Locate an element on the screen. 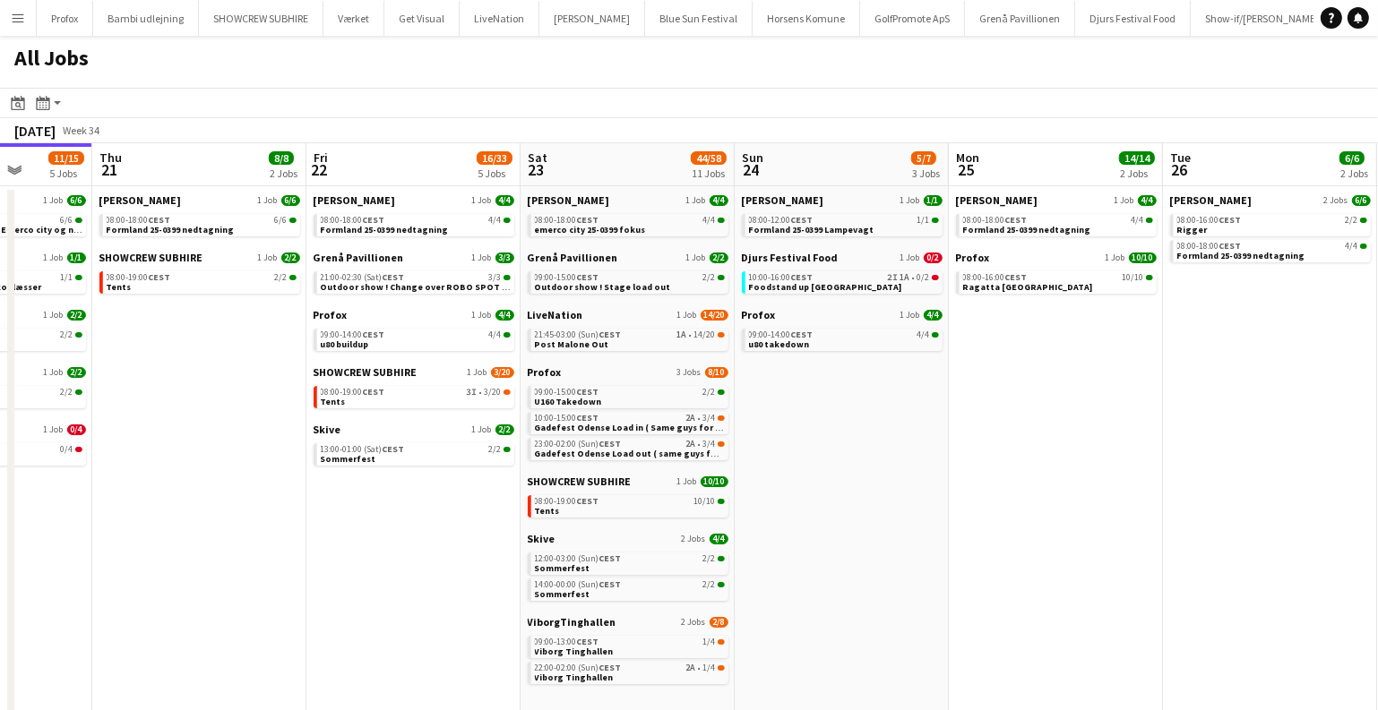 This screenshot has width=1378, height=710. button: GolfPromote ApS is located at coordinates (912, 18).